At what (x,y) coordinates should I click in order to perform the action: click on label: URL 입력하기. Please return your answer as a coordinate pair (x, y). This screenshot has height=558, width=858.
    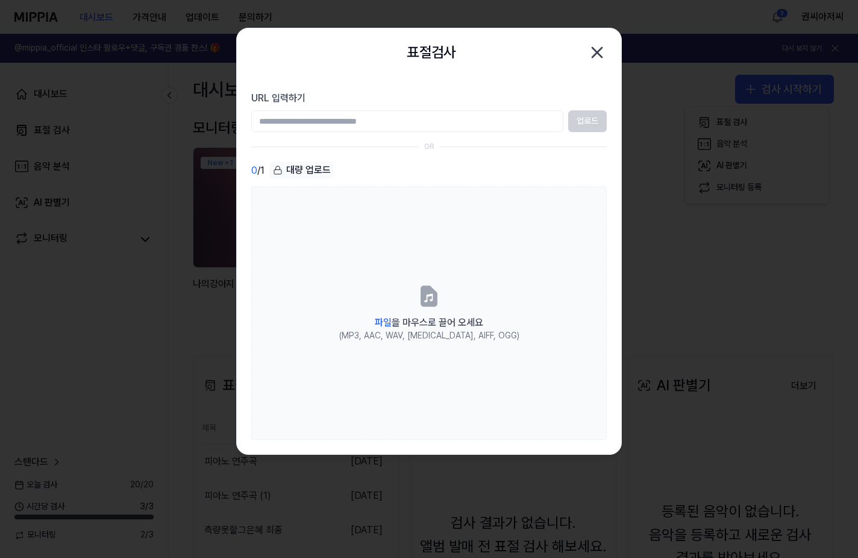
    Looking at the image, I should click on (429, 98).